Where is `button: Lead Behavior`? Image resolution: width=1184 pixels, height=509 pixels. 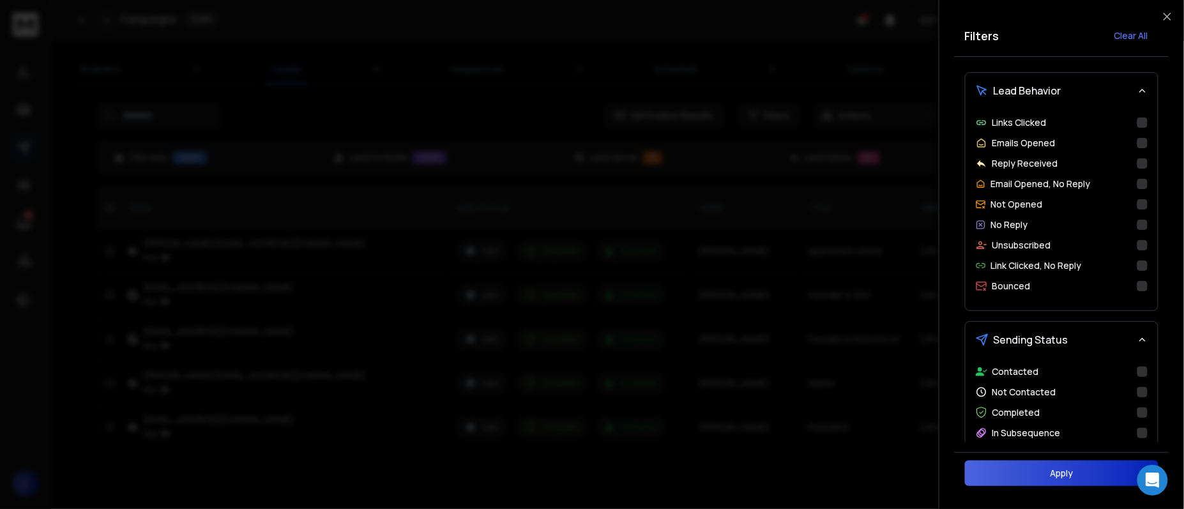
button: Lead Behavior is located at coordinates (1062, 91).